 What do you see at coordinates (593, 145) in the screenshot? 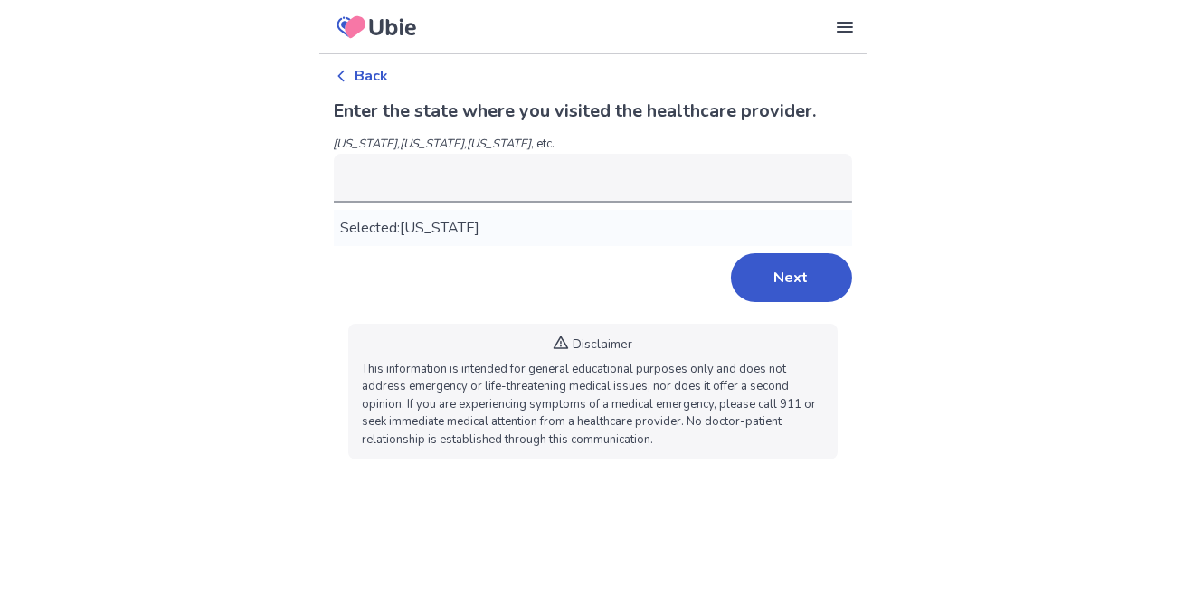
I see `p: , etc.` at bounding box center [593, 145].